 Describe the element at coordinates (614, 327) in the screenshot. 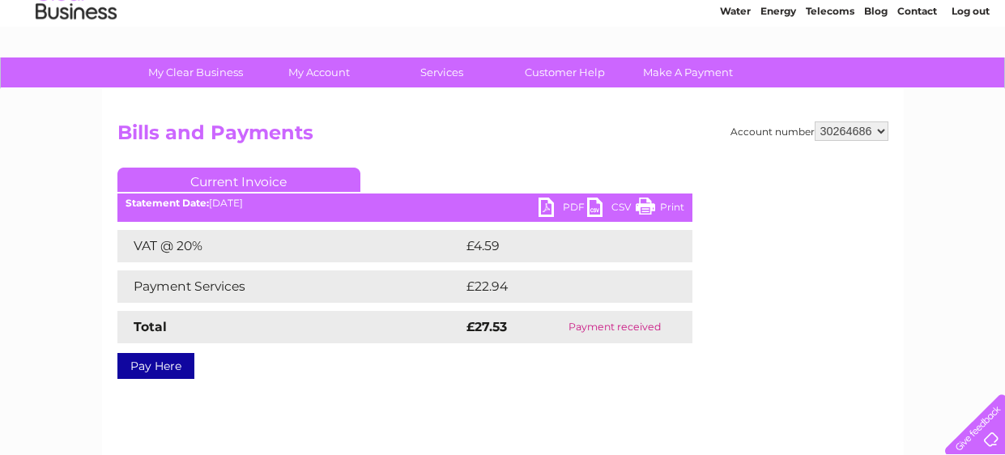

I see `td: Payment received` at that location.